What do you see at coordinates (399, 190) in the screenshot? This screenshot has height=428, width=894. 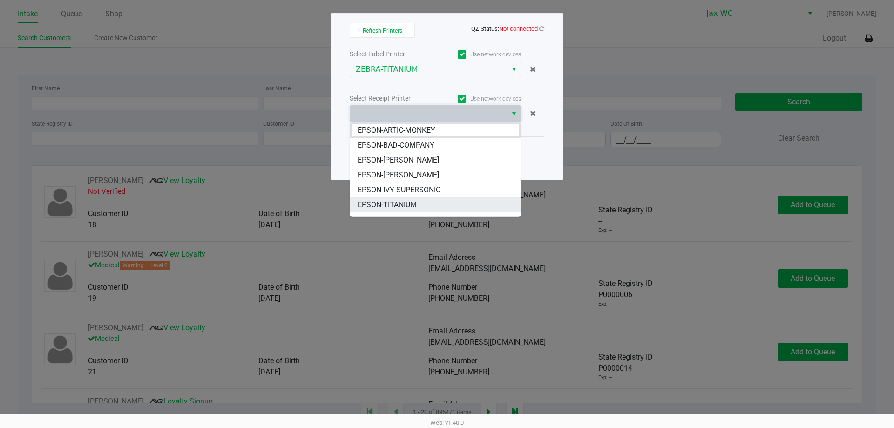 I see `span: EPSON-IVY-SUPERSONIC` at bounding box center [399, 190].